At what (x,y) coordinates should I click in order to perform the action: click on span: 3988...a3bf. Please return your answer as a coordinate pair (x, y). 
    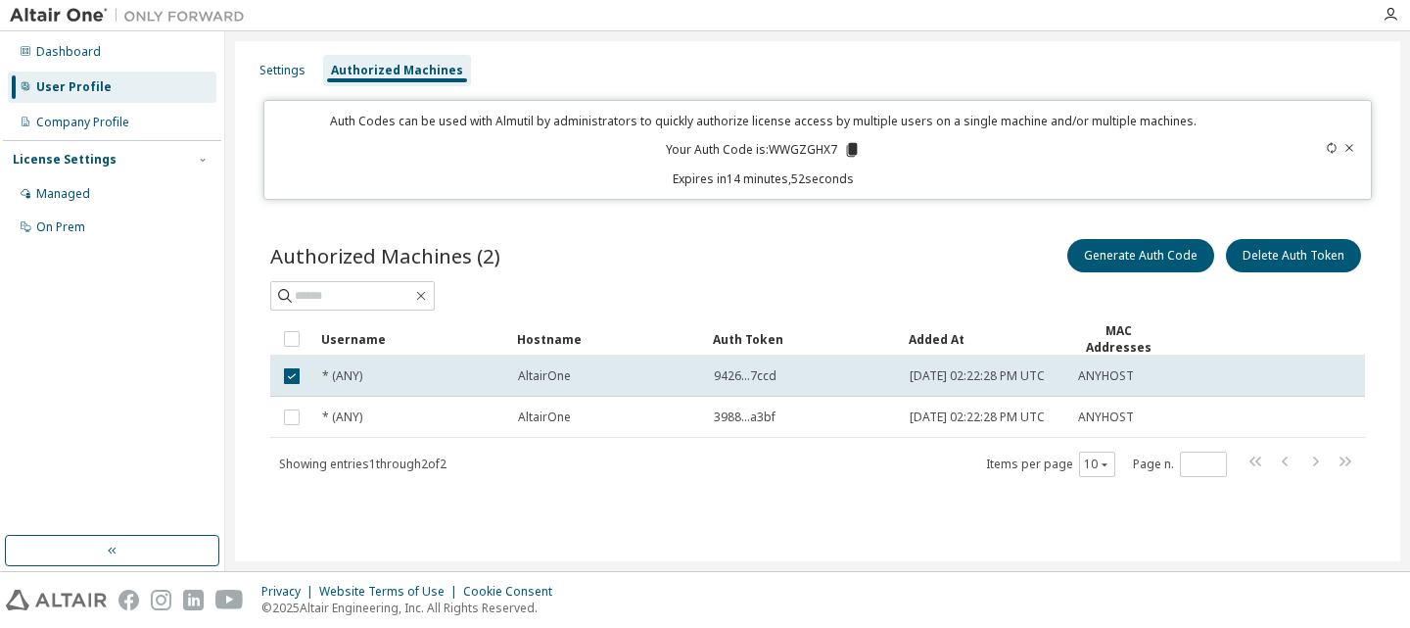
    Looking at the image, I should click on (744, 417).